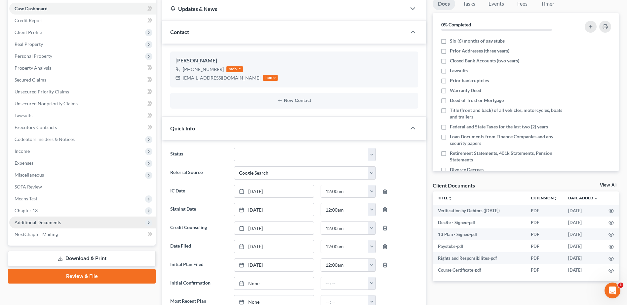 Image resolution: width=627 pixels, height=305 pixels. Describe the element at coordinates (199, 265) in the screenshot. I see `label: Initial Plan Filed` at that location.